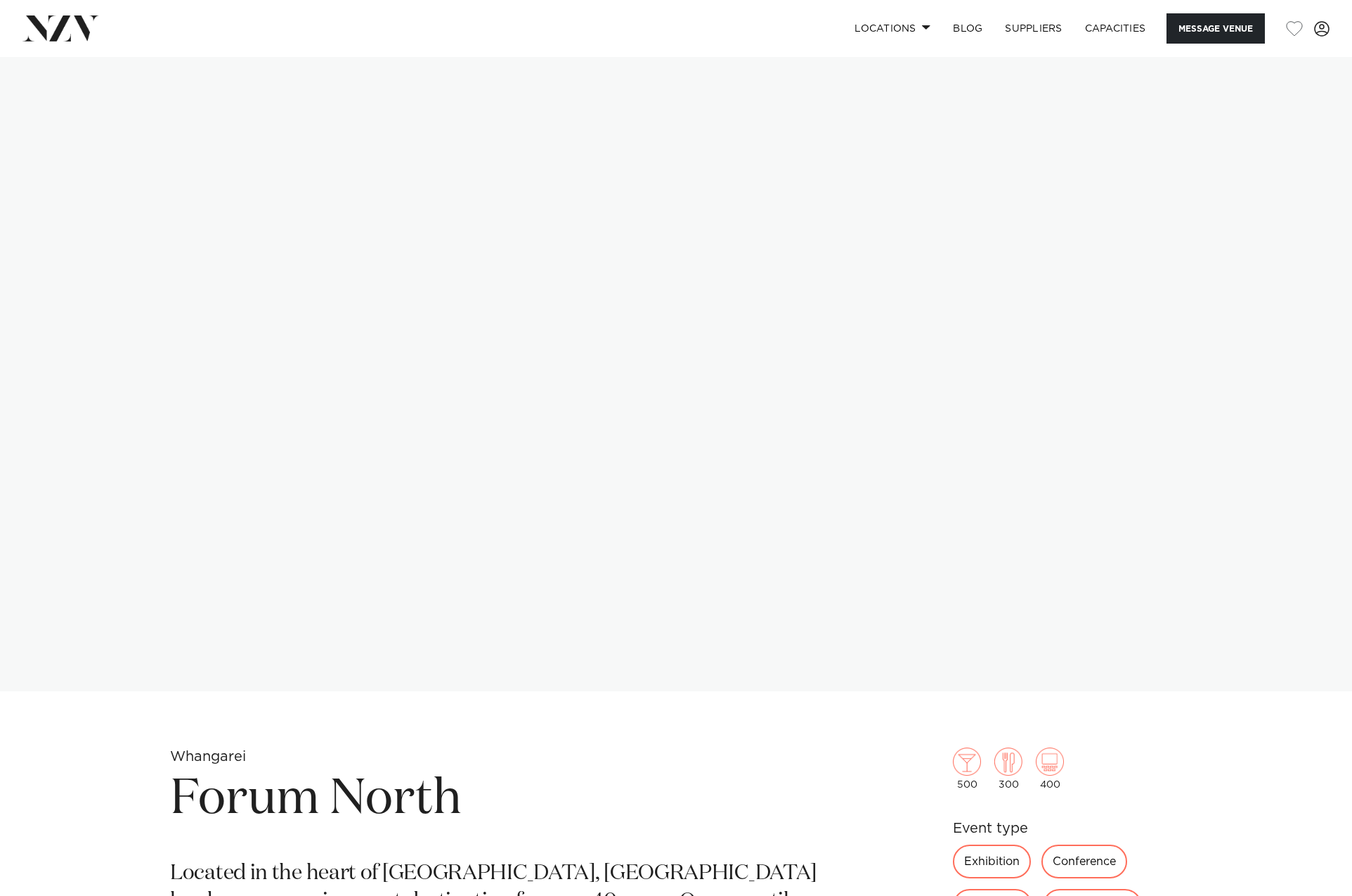 This screenshot has width=1352, height=896. I want to click on img: dining.png, so click(1008, 762).